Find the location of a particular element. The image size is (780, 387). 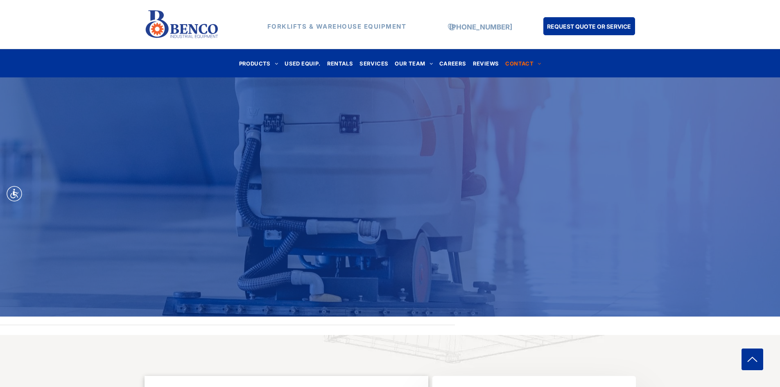

a: REVIEWS is located at coordinates (486, 63).